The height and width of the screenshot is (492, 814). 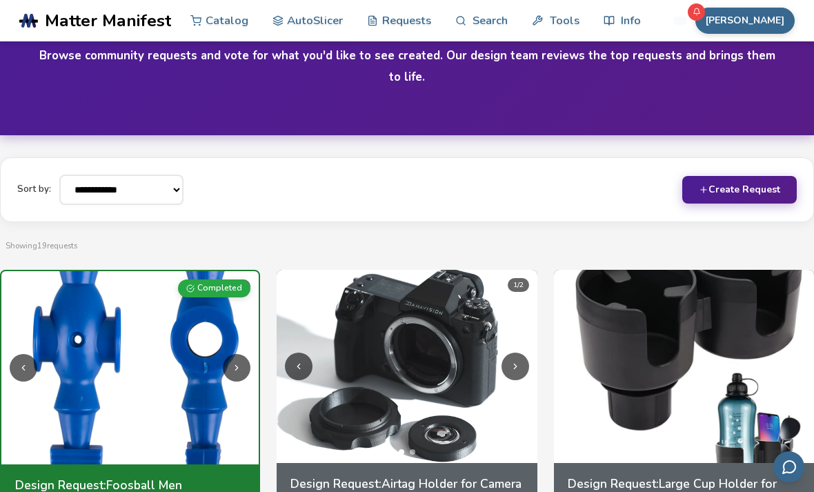 What do you see at coordinates (34, 189) in the screenshot?
I see `label: Sort by:` at bounding box center [34, 189].